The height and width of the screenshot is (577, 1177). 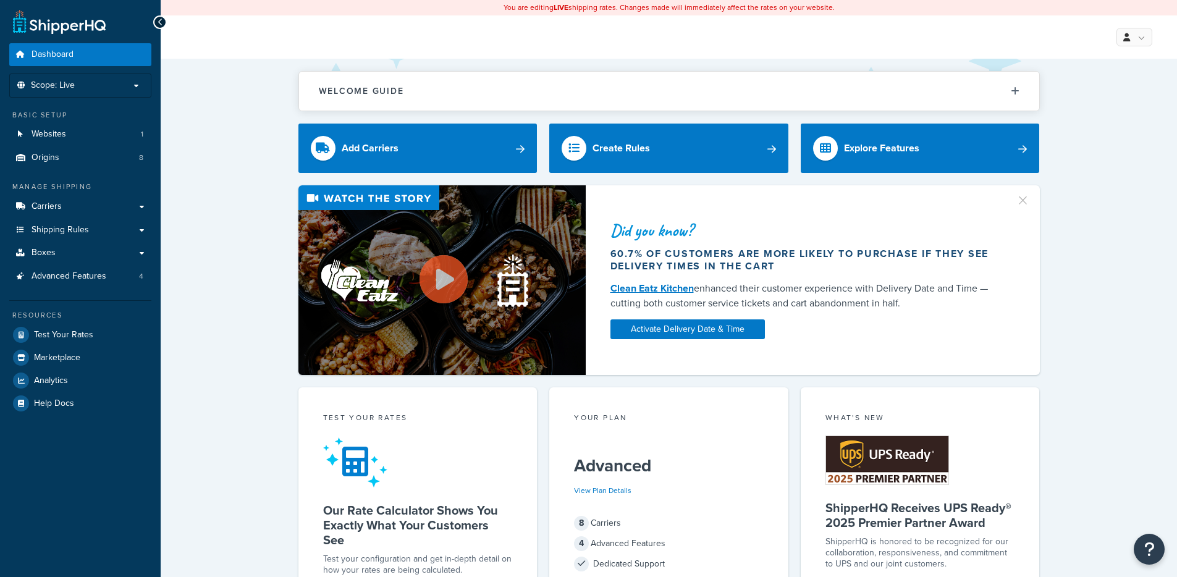 I want to click on li: Help Docs, so click(x=80, y=404).